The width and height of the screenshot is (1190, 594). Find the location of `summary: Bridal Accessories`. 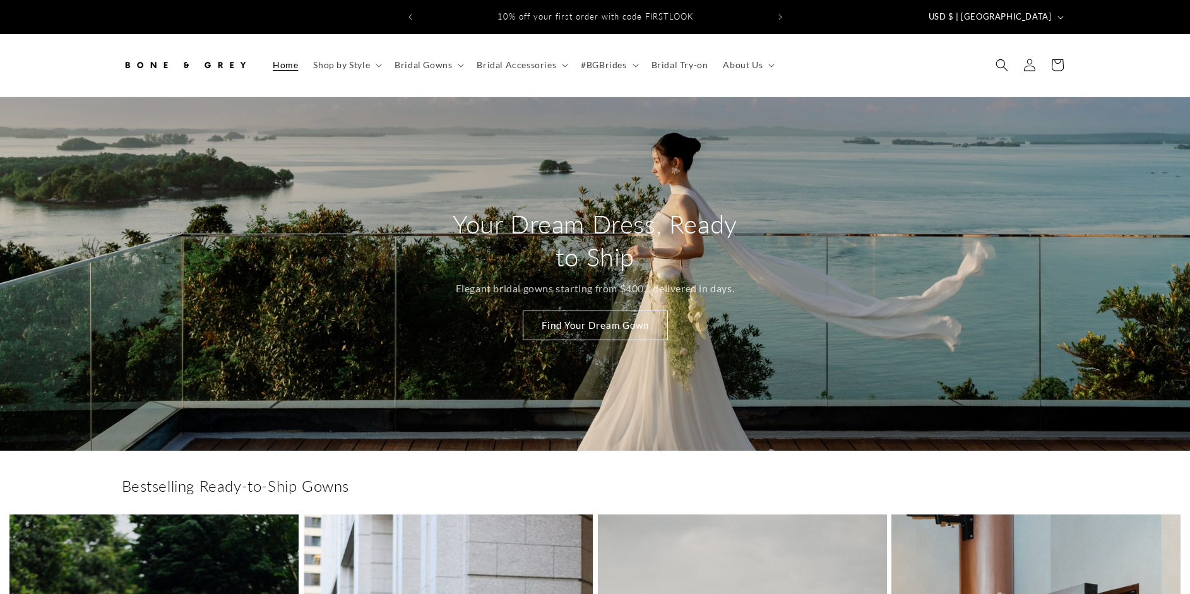

summary: Bridal Accessories is located at coordinates (521, 65).